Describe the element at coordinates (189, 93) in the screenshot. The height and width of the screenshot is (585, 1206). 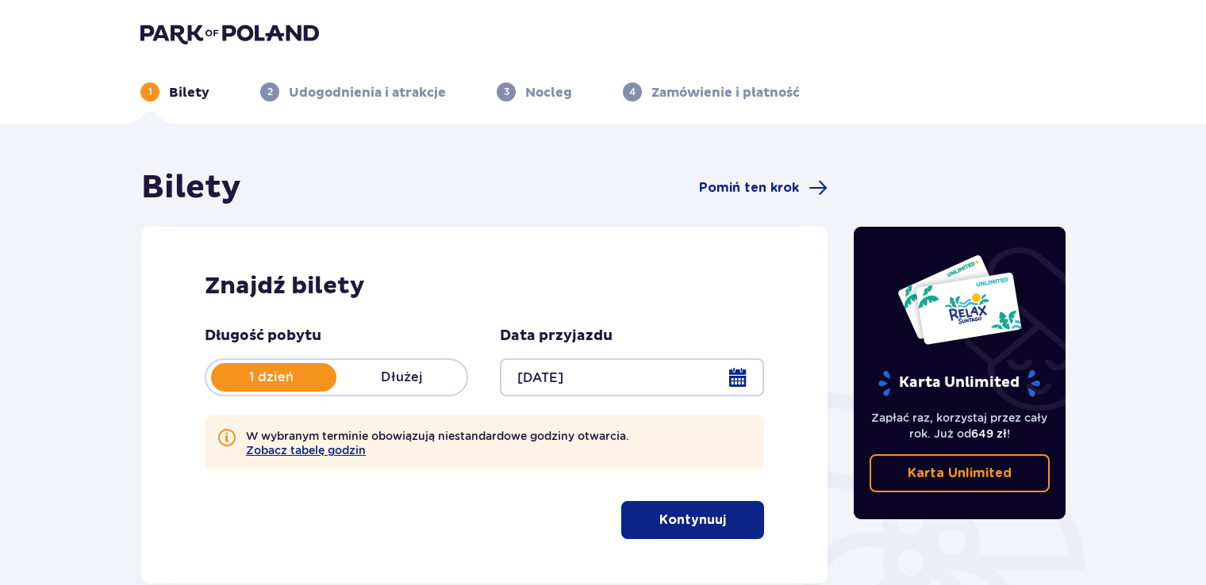
I see `p: Bilety` at that location.